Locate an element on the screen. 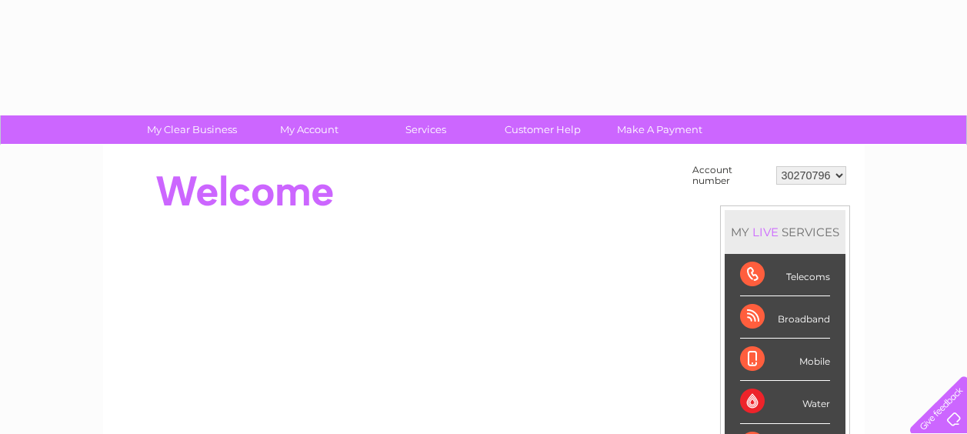  div: LIVE is located at coordinates (765, 231).